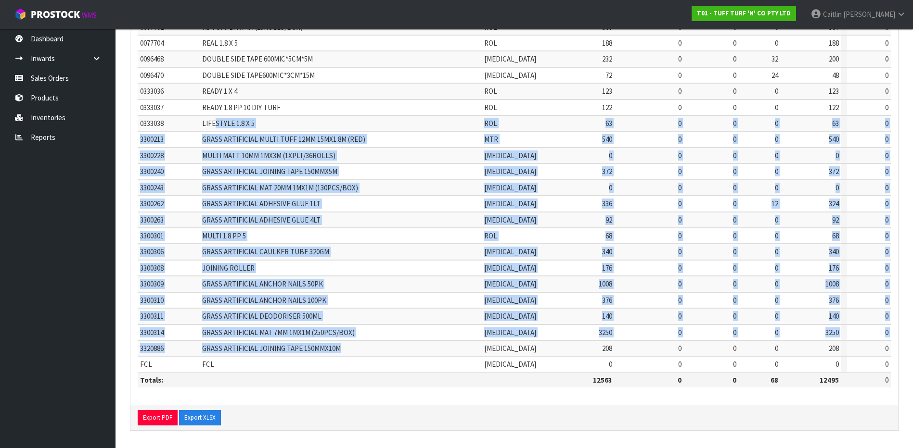  I want to click on button: Export XLSX, so click(200, 418).